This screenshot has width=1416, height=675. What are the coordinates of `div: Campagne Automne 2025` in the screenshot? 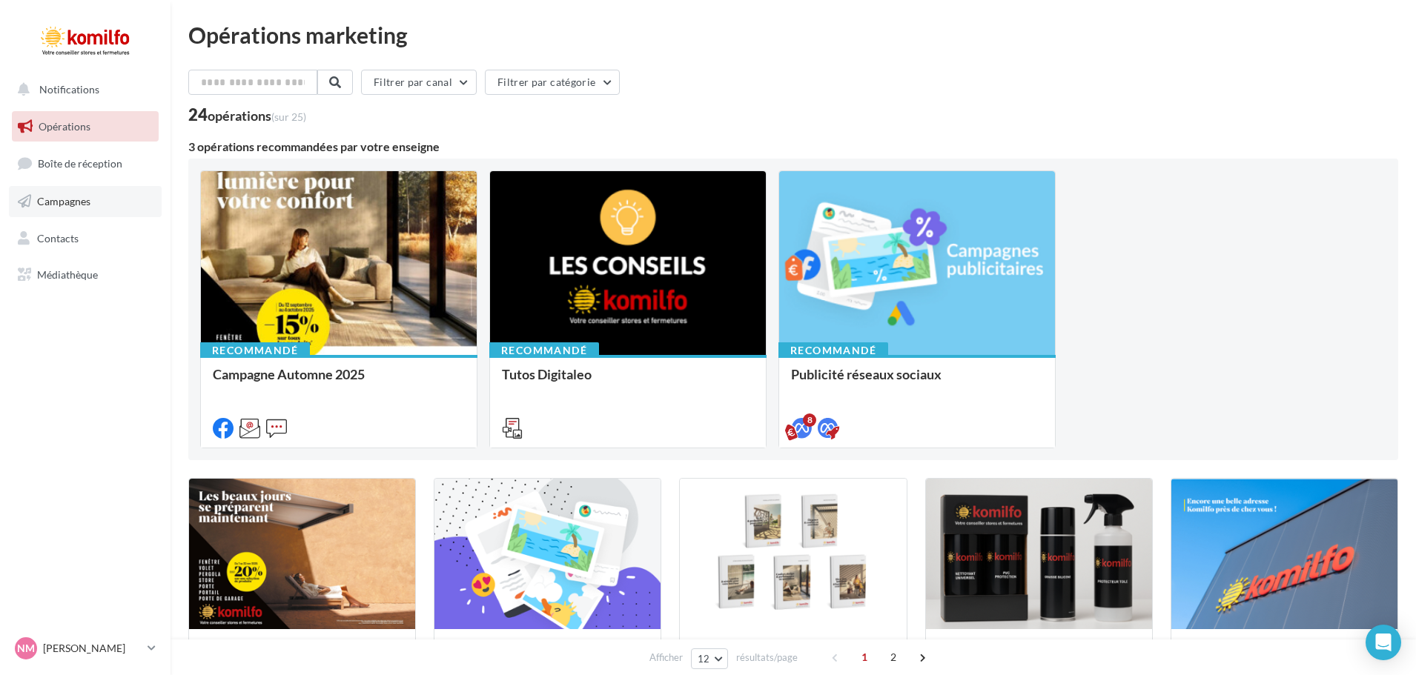 It's located at (339, 382).